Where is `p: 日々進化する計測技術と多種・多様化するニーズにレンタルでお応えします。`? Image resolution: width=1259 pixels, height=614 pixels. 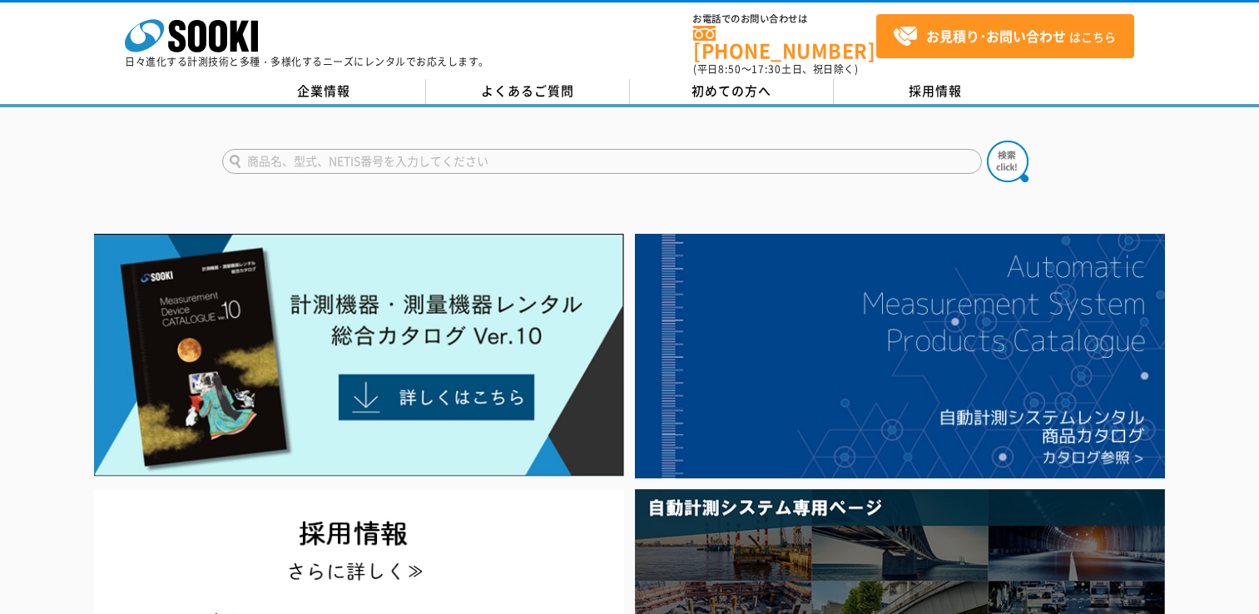 p: 日々進化する計測技術と多種・多様化するニーズにレンタルでお応えします。 is located at coordinates (307, 62).